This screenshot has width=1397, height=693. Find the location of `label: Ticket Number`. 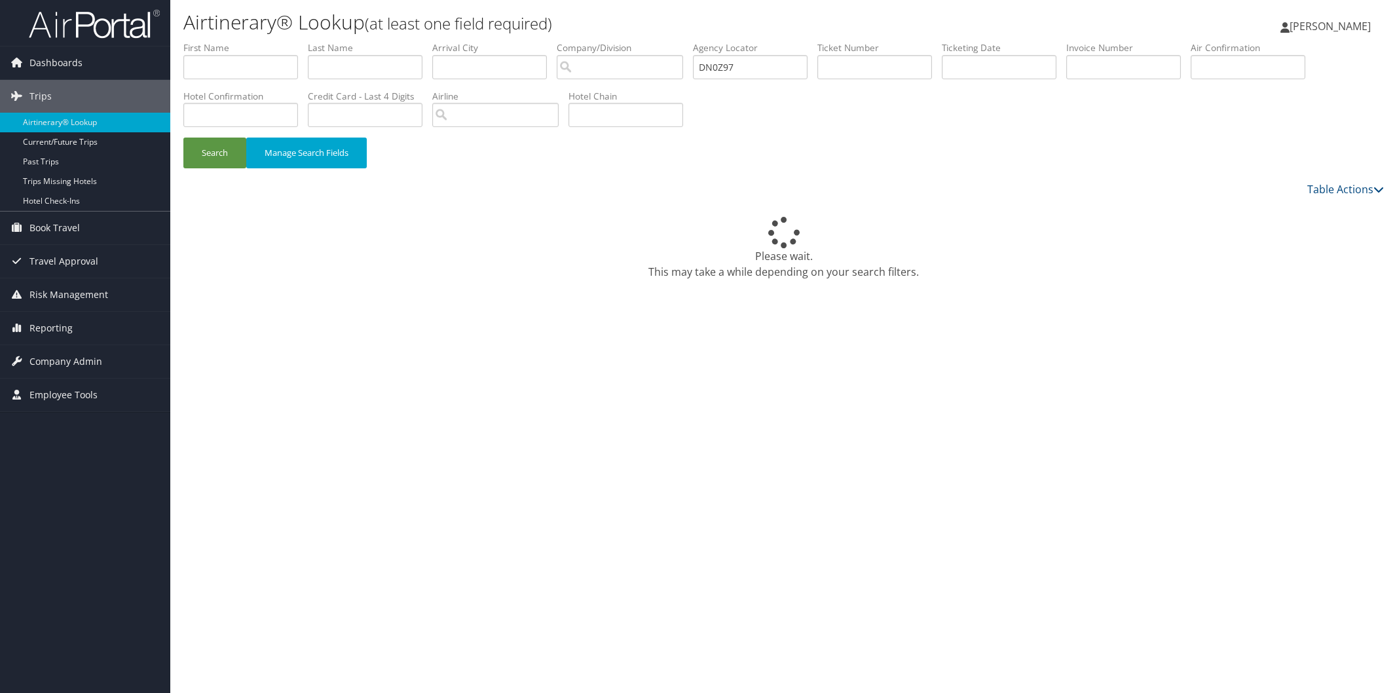

label: Ticket Number is located at coordinates (880, 48).